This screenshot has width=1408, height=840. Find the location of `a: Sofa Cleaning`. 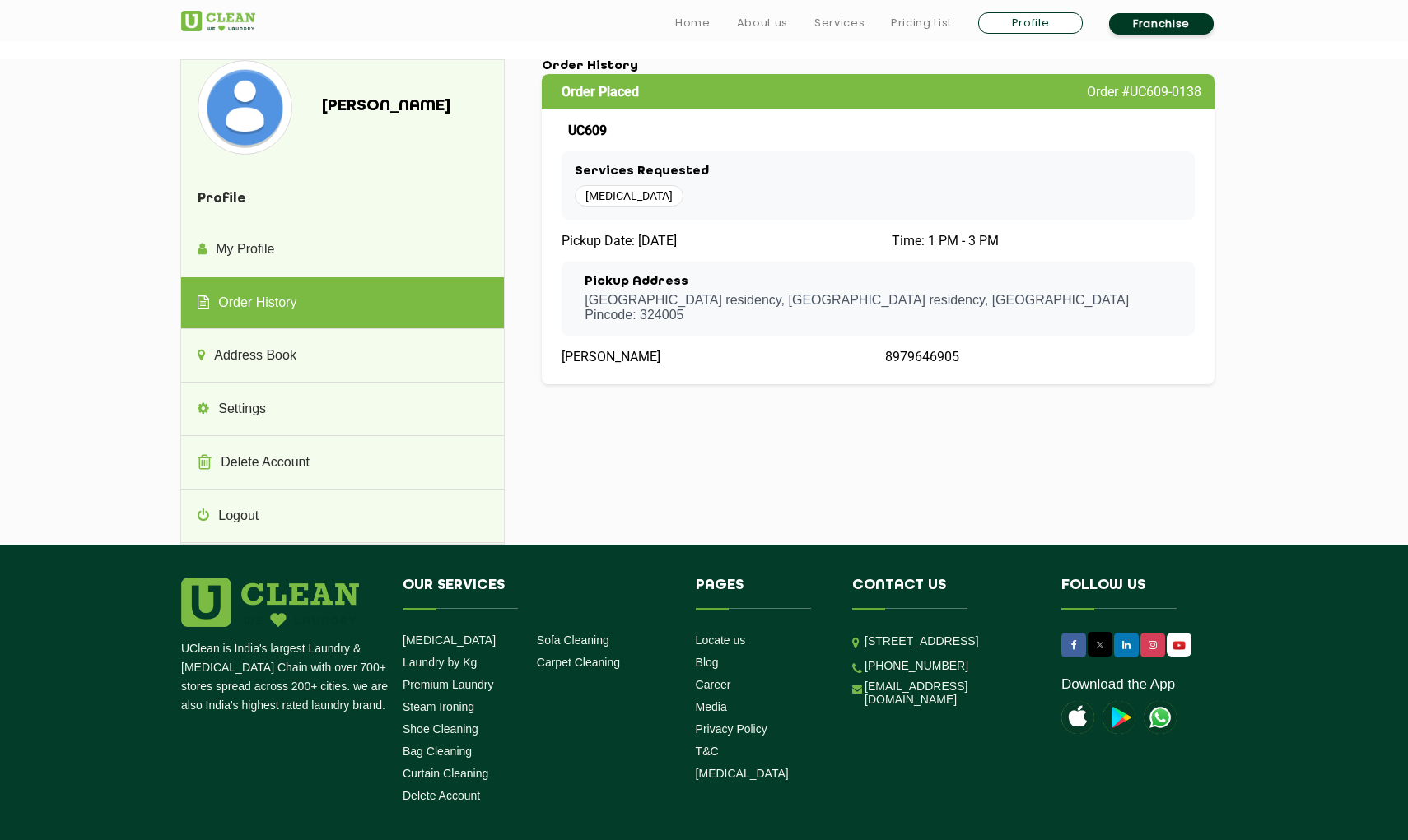

a: Sofa Cleaning is located at coordinates (573, 640).